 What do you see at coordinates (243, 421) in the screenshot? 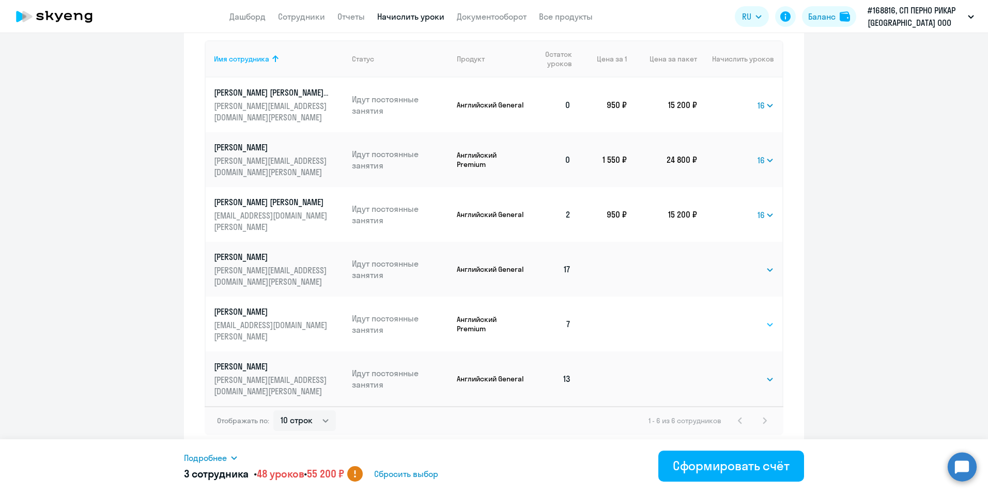
I see `span: Отображать по:` at bounding box center [243, 421].